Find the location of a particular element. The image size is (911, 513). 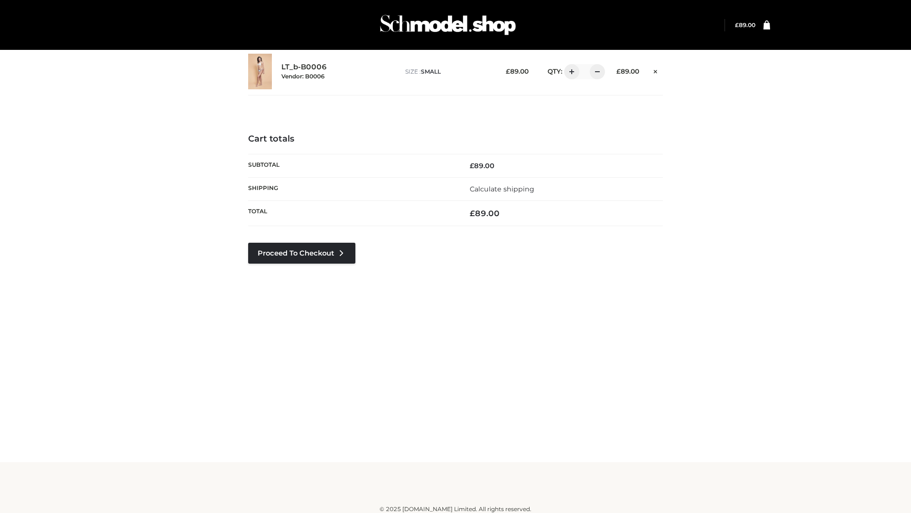

th: Subtotal is located at coordinates (352, 165).